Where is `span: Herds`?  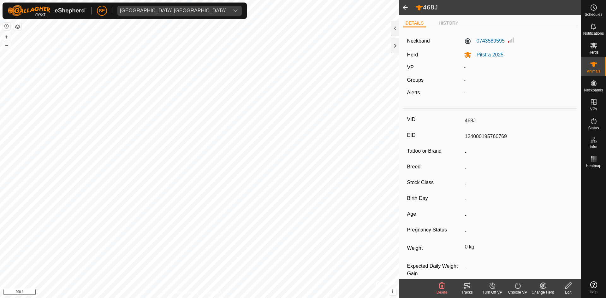
span: Herds is located at coordinates (593, 52).